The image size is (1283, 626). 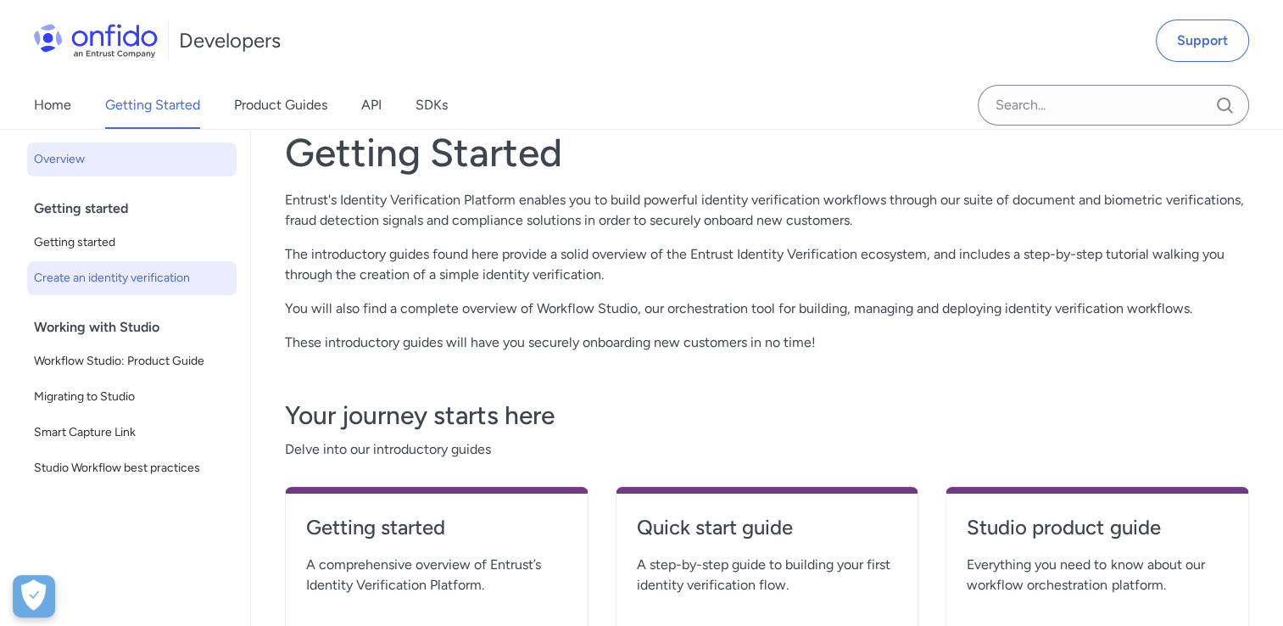 What do you see at coordinates (131, 159) in the screenshot?
I see `a: Overview` at bounding box center [131, 159].